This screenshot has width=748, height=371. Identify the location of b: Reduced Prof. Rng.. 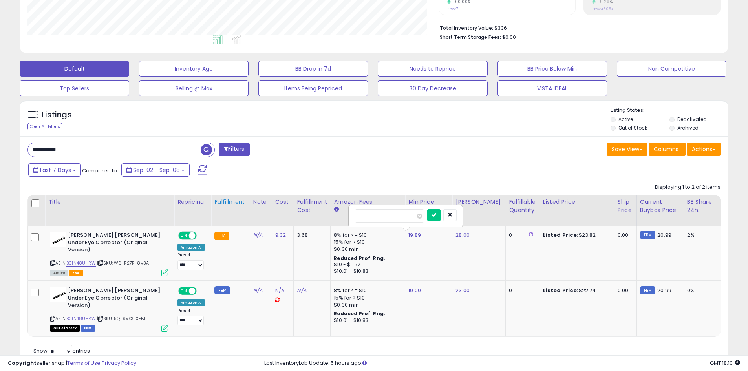
(359, 258).